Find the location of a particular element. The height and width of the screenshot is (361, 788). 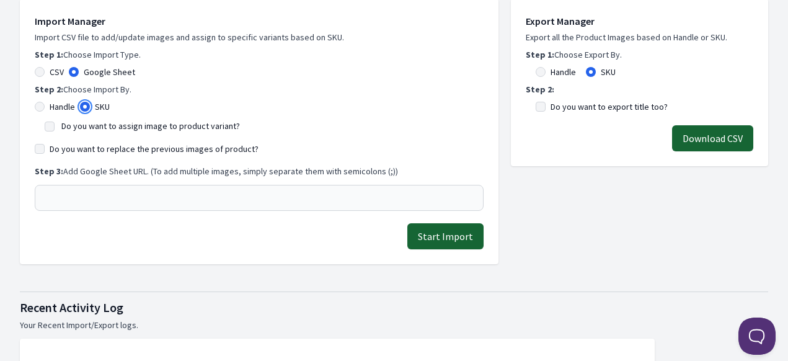

h1: Import Manager is located at coordinates (259, 21).